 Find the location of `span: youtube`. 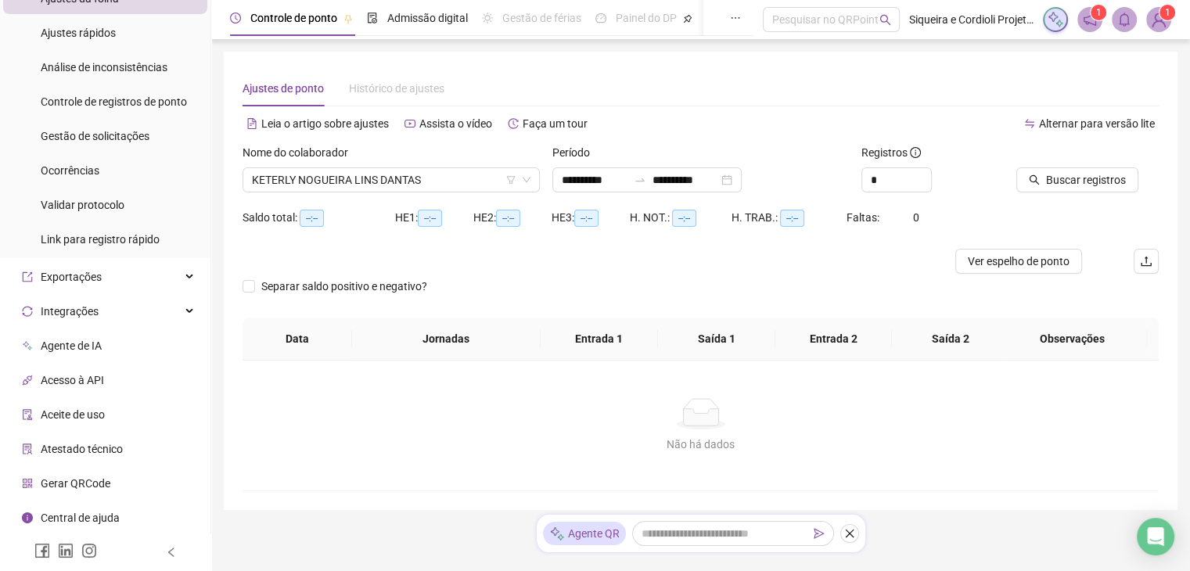

span: youtube is located at coordinates (410, 124).